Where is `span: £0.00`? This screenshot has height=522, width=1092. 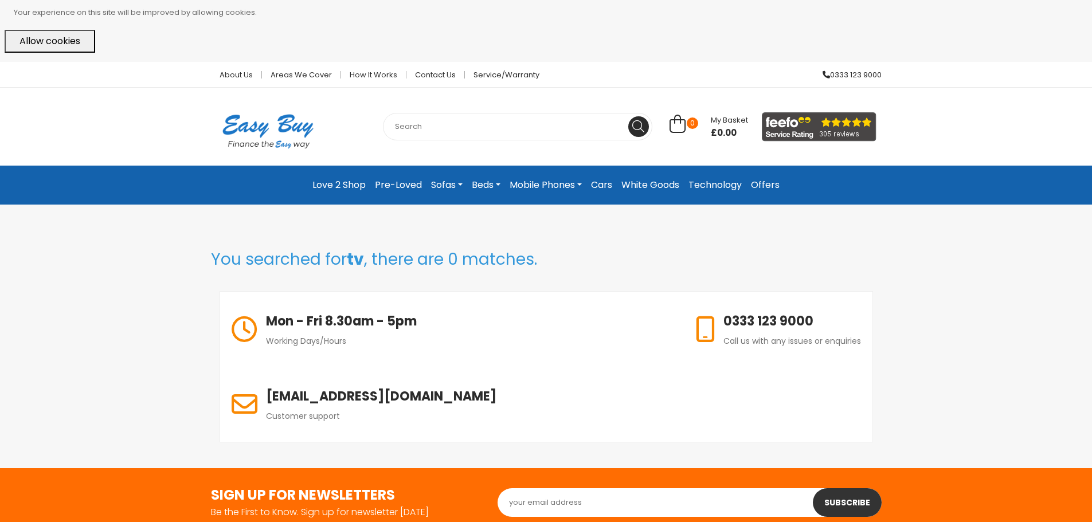 span: £0.00 is located at coordinates (729, 133).